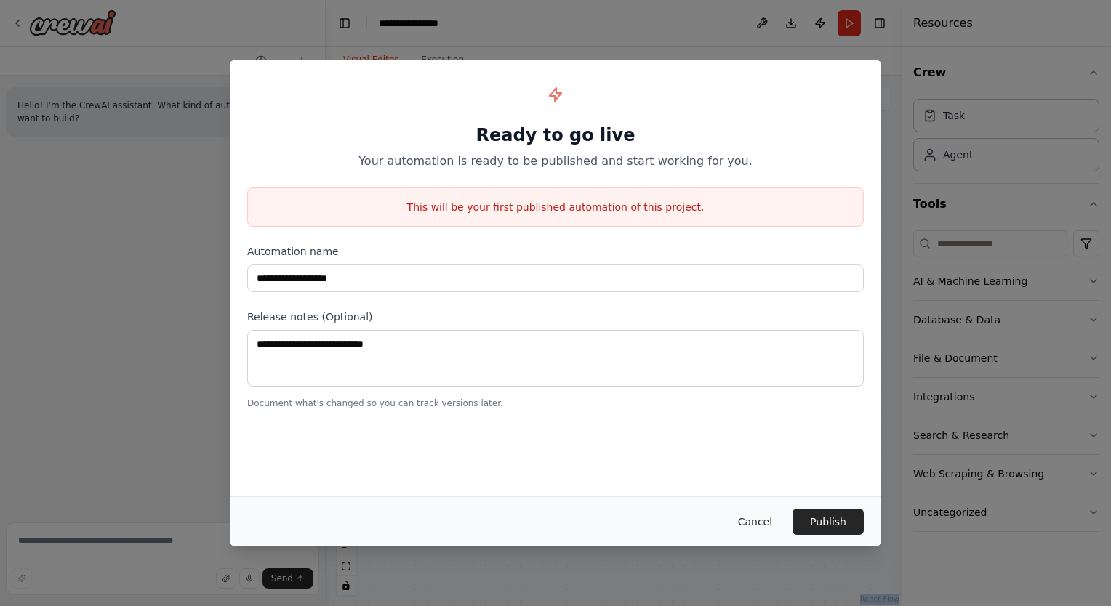  What do you see at coordinates (555, 252) in the screenshot?
I see `label: Automation name` at bounding box center [555, 252].